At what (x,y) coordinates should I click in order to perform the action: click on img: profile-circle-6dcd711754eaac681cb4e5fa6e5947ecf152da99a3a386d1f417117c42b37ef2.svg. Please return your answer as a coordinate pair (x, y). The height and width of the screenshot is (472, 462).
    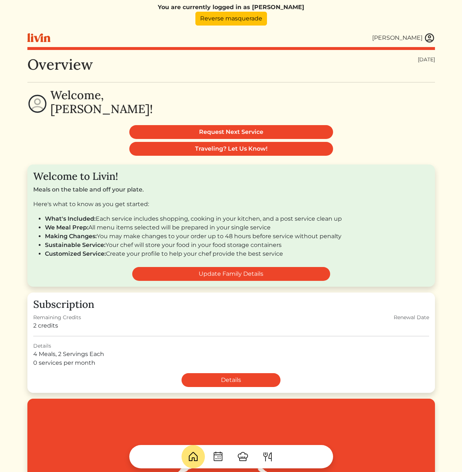
    Looking at the image, I should click on (37, 104).